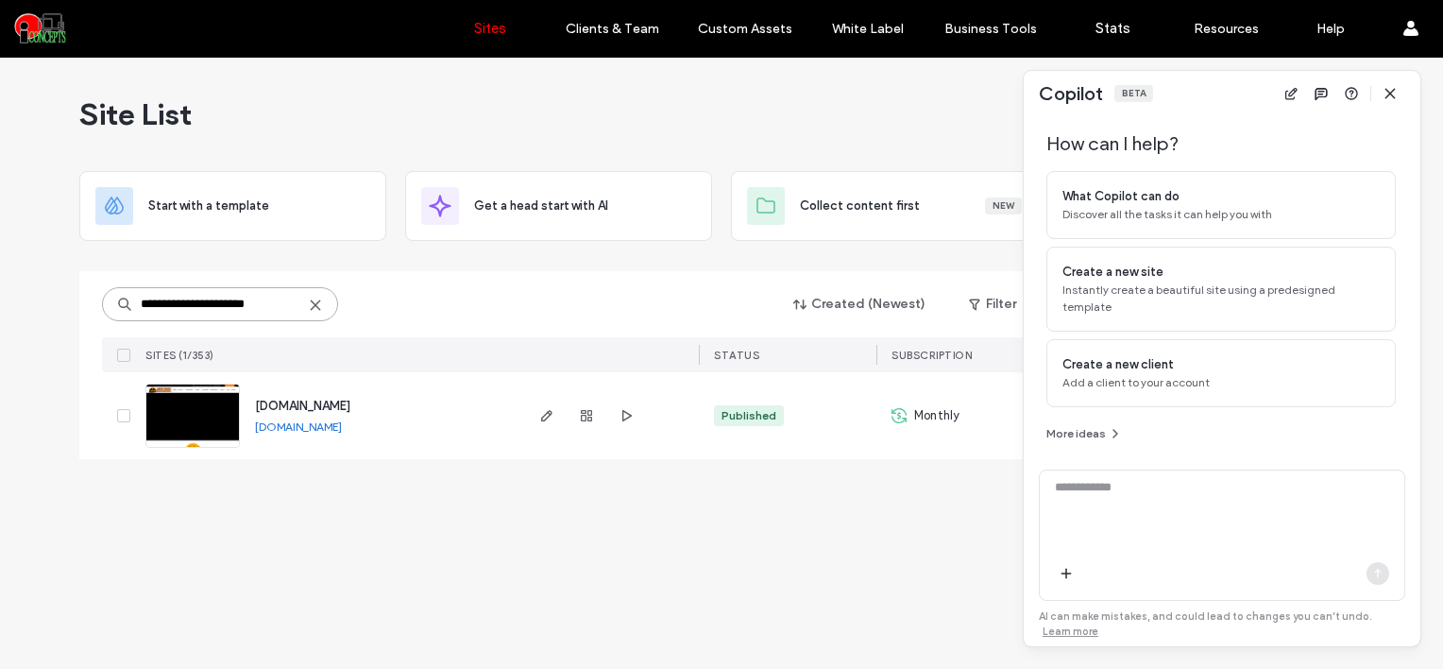 The height and width of the screenshot is (669, 1443). I want to click on span: Help, so click(61, 22).